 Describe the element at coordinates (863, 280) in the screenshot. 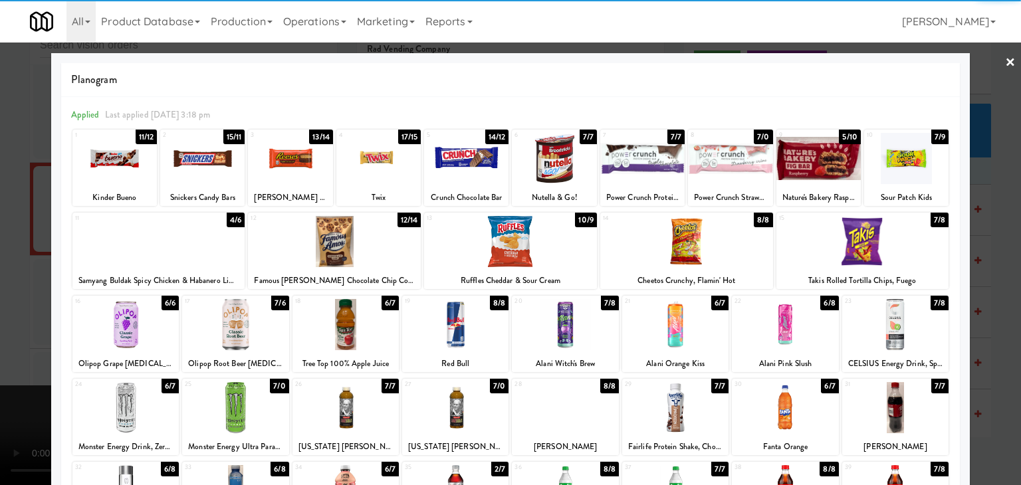

I see `div: Takis Rolled Tortilla Chips, Fuego` at that location.